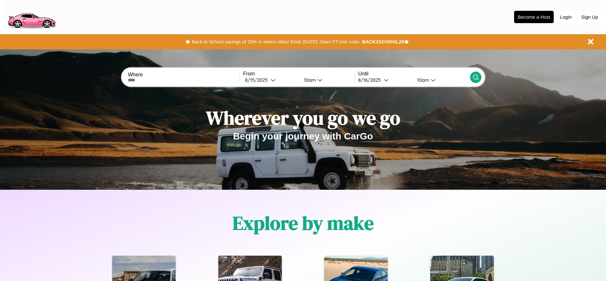 Image resolution: width=606 pixels, height=281 pixels. Describe the element at coordinates (371, 80) in the screenshot. I see `div: 8 / 16 / 2025` at that location.